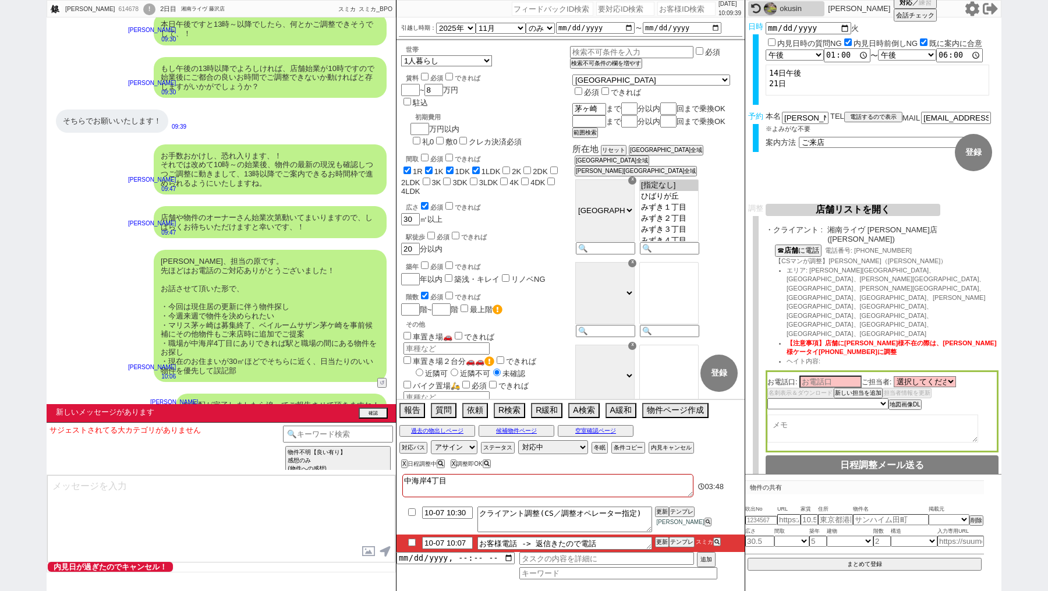 The width and height of the screenshot is (1048, 591). What do you see at coordinates (792, 532) in the screenshot?
I see `span: 間取` at bounding box center [792, 532].